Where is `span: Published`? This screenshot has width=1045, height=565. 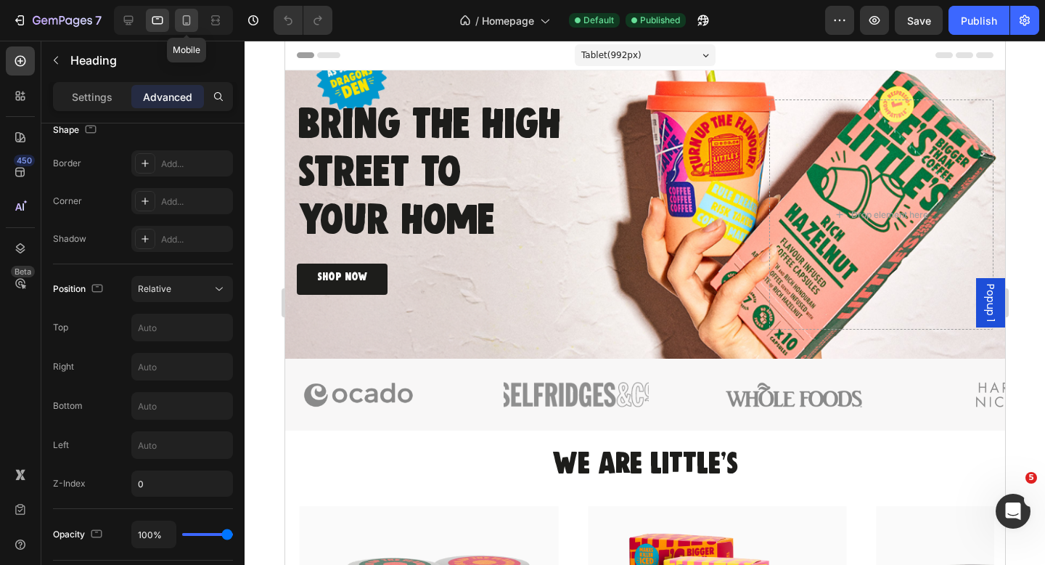
span: Published is located at coordinates (660, 20).